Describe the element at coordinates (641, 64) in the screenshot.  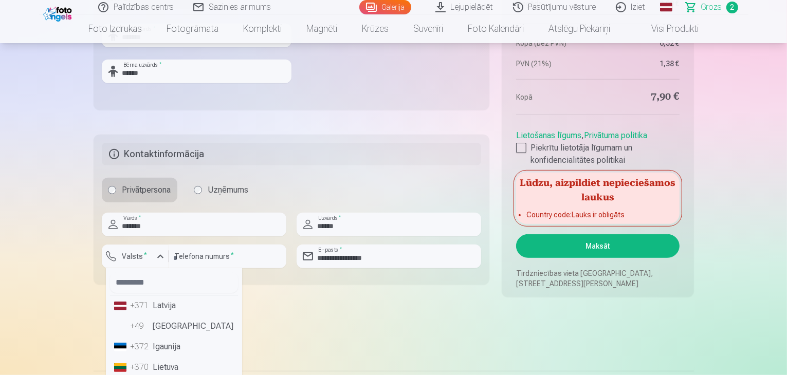
I see `dd: 1,38 €` at that location.